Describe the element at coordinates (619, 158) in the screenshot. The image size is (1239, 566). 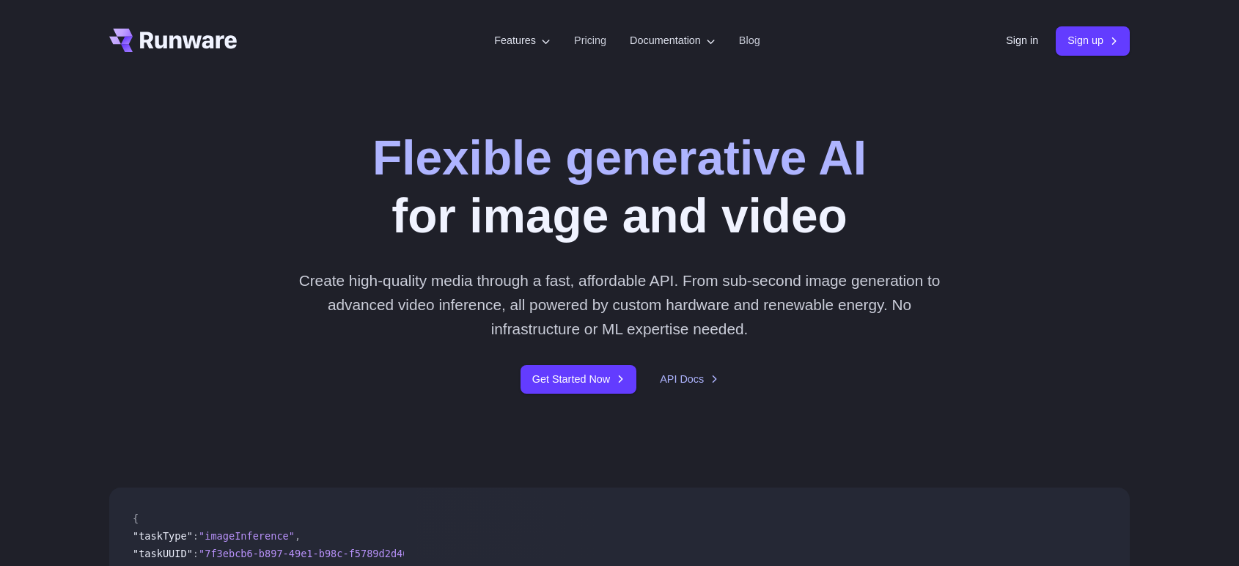
I see `strong: Flexible generative AI` at that location.